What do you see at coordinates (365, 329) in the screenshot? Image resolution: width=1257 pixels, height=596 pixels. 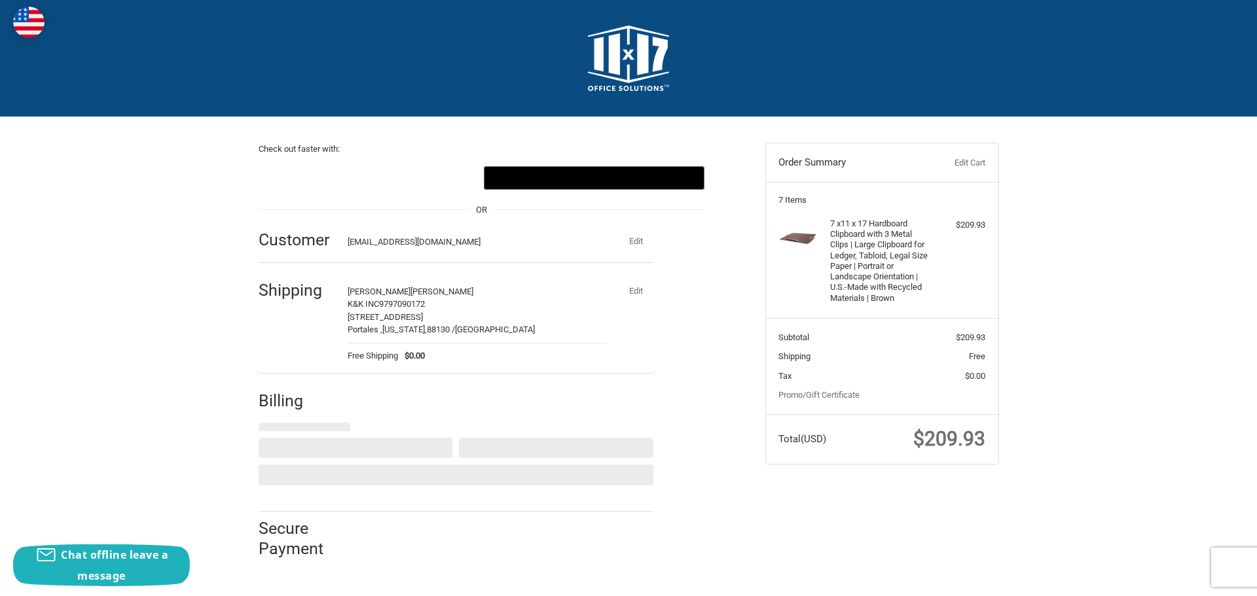 I see `span: Portales ,` at bounding box center [365, 329].